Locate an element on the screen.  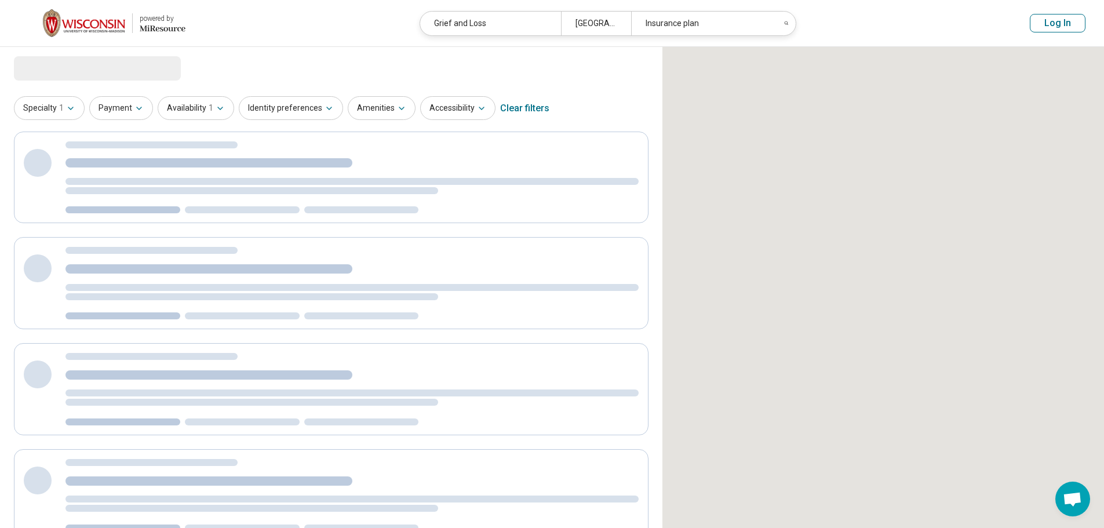
button: Availability1 is located at coordinates (196, 108).